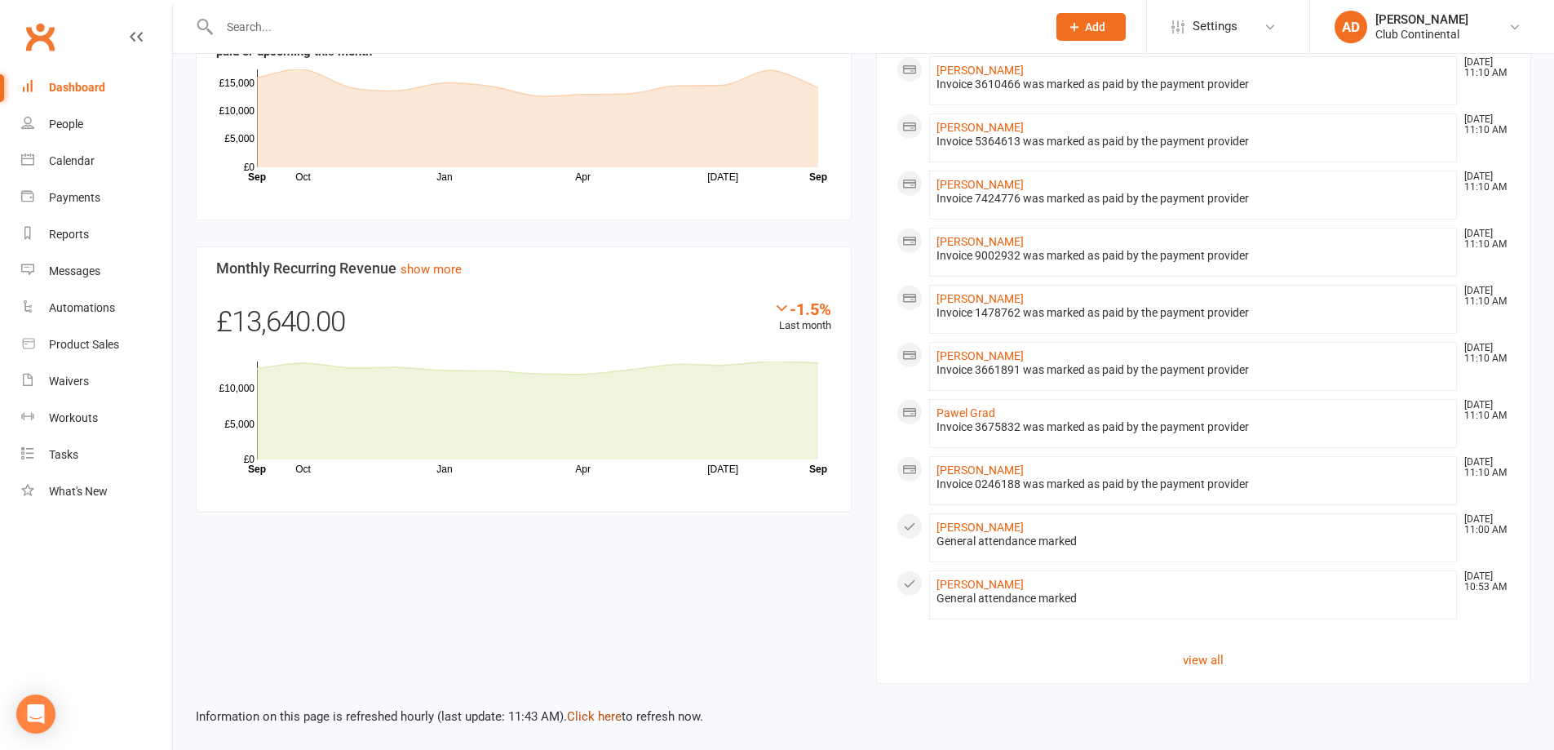  I want to click on div: £13,640.00, so click(524, 326).